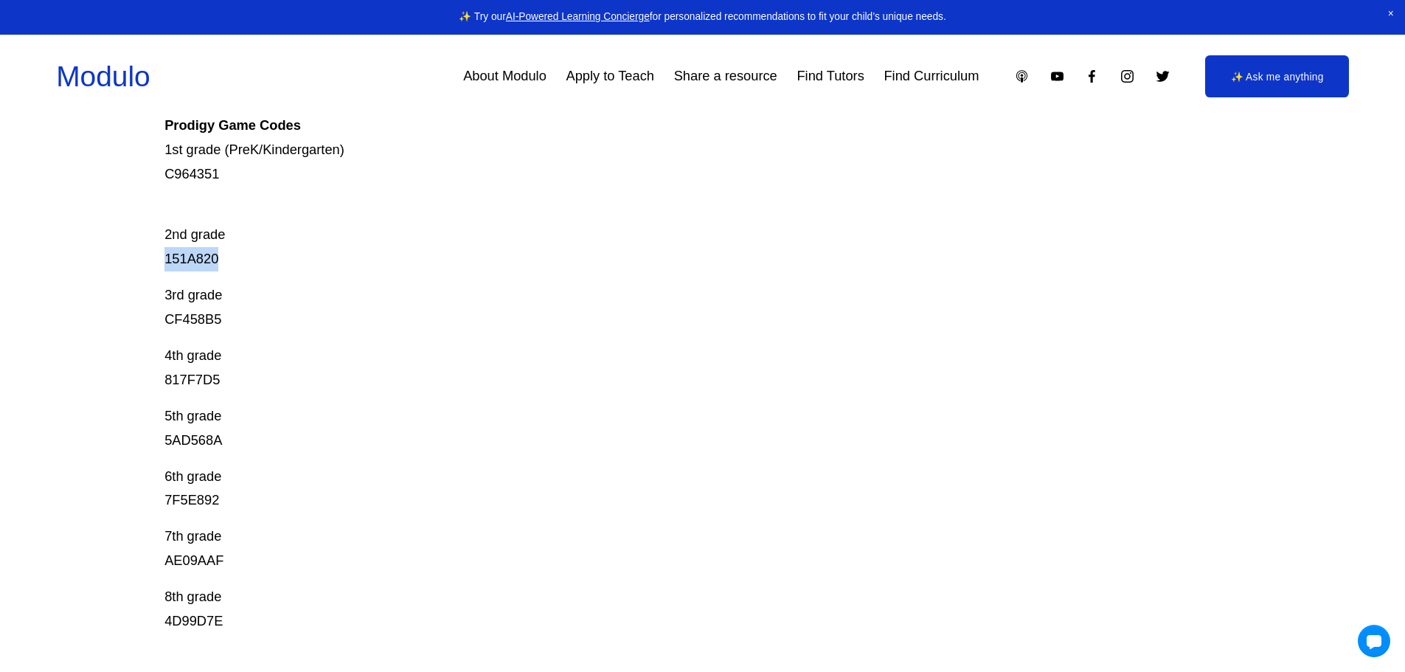 The height and width of the screenshot is (672, 1405). Describe the element at coordinates (648, 429) in the screenshot. I see `p: 5th grade 5AD568A` at that location.